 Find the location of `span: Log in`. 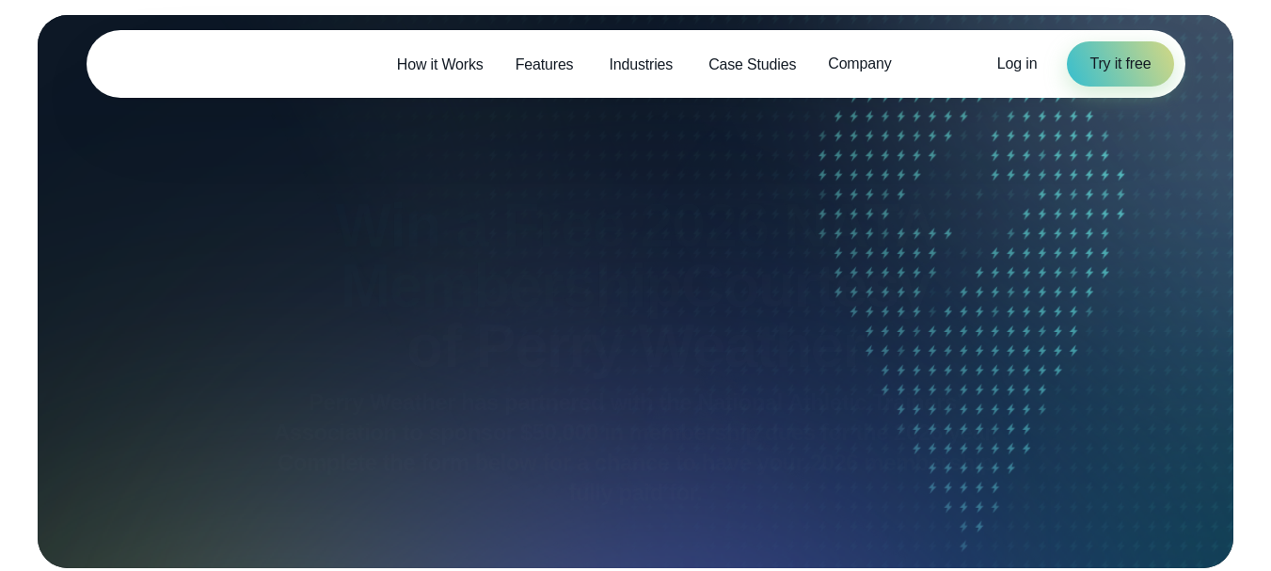

span: Log in is located at coordinates (1017, 63).